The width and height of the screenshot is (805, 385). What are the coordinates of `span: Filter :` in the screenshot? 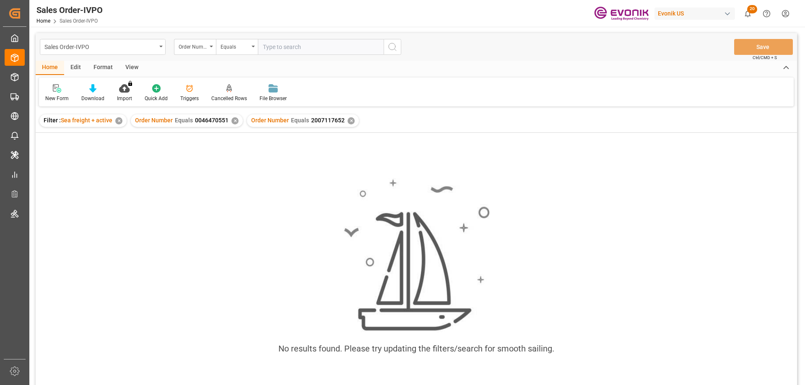 It's located at (52, 120).